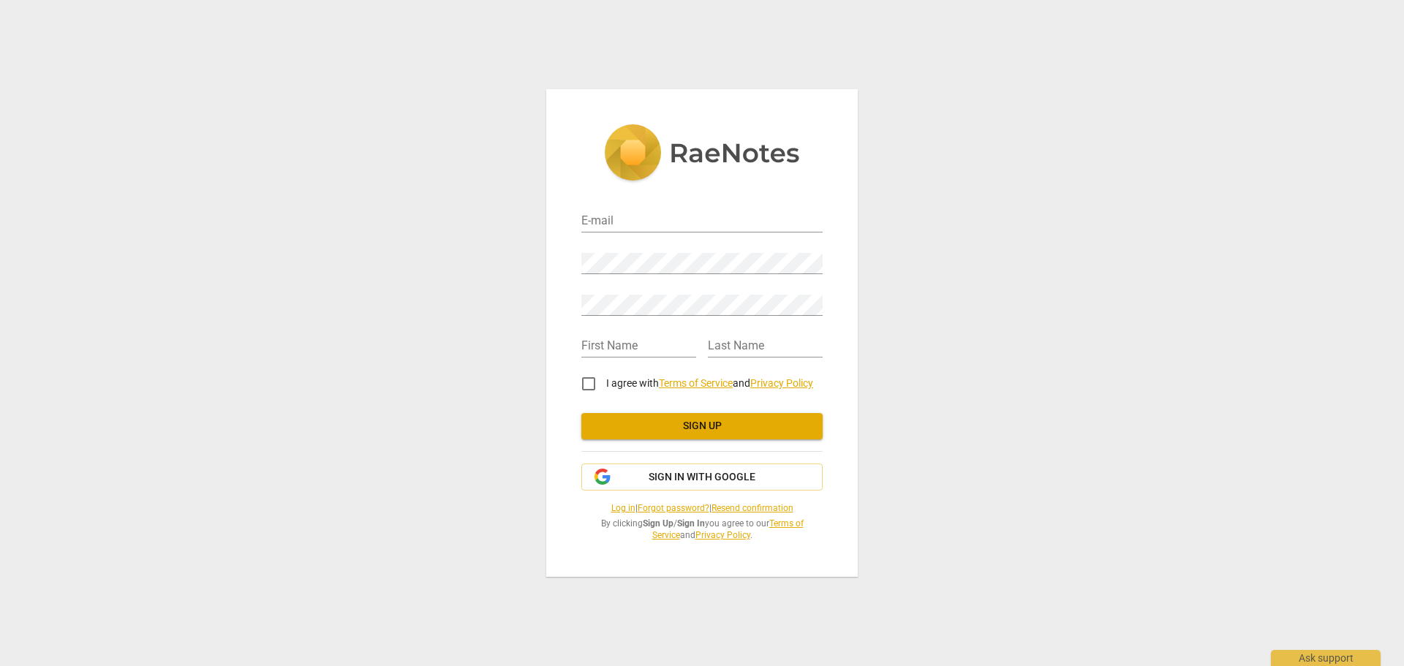 The image size is (1404, 666). Describe the element at coordinates (753, 508) in the screenshot. I see `a: Resend confirmation` at that location.